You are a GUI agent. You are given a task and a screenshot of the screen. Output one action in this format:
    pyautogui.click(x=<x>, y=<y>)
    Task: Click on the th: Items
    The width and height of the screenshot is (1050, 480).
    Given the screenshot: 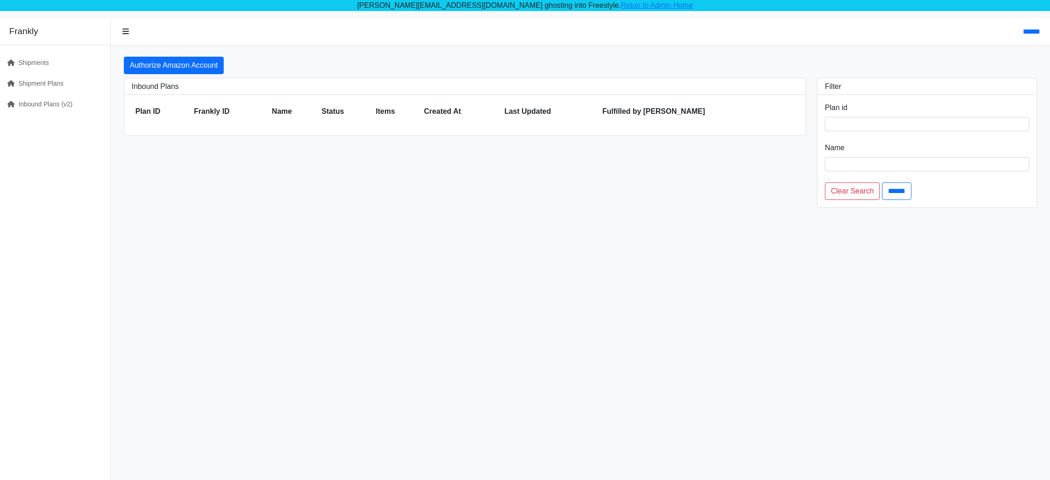 What is the action you would take?
    pyautogui.click(x=396, y=111)
    